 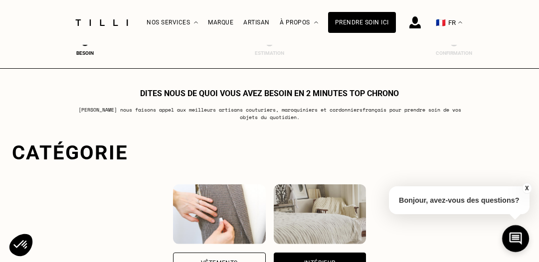 I want to click on div: Artisan, so click(x=256, y=22).